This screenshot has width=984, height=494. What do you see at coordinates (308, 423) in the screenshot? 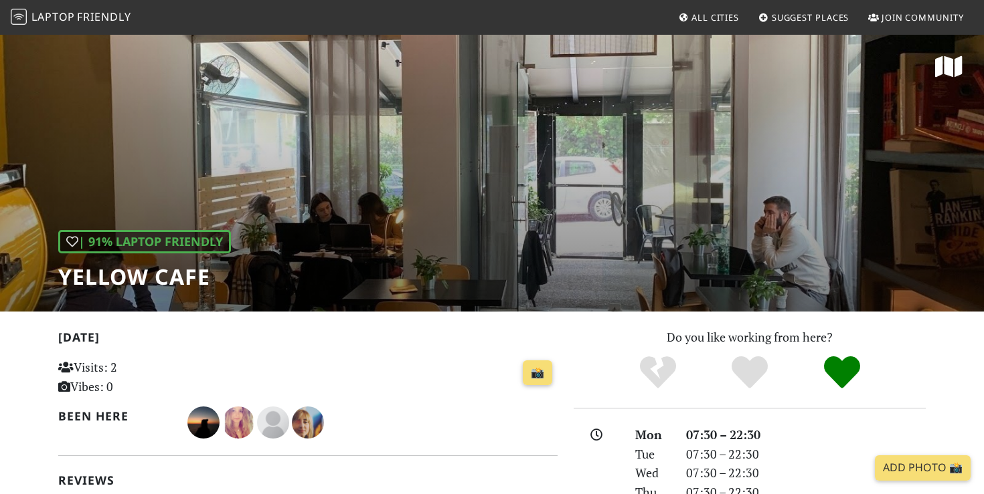
I see `img: 1439-marina.jpg` at bounding box center [308, 423].